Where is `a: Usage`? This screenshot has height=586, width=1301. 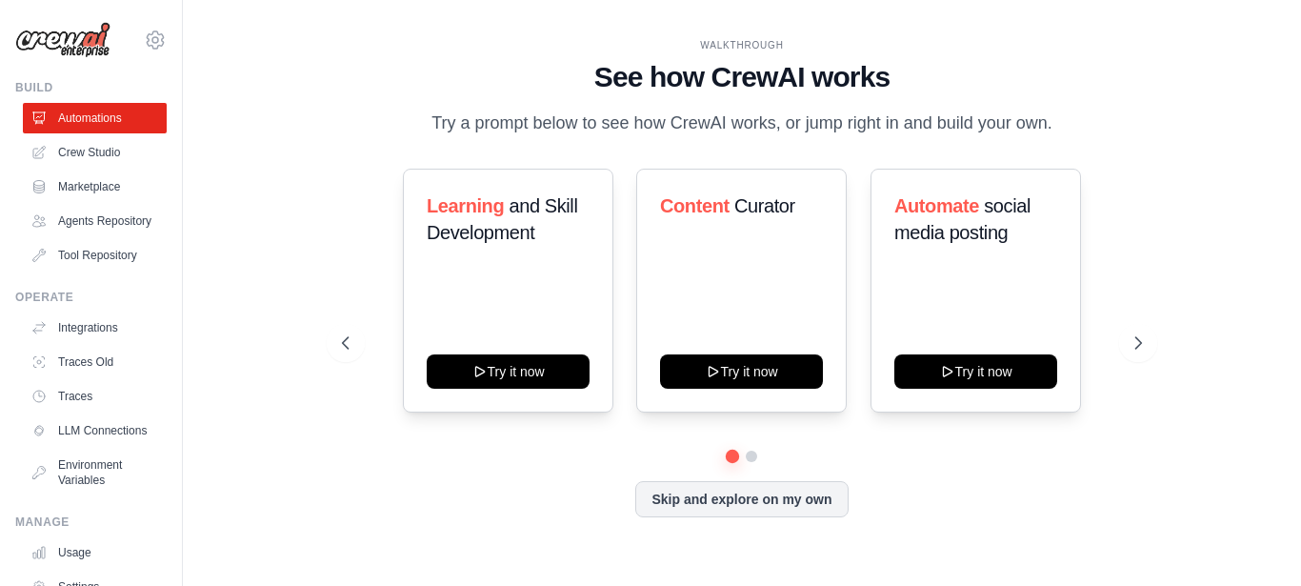
a: Usage is located at coordinates (94, 552).